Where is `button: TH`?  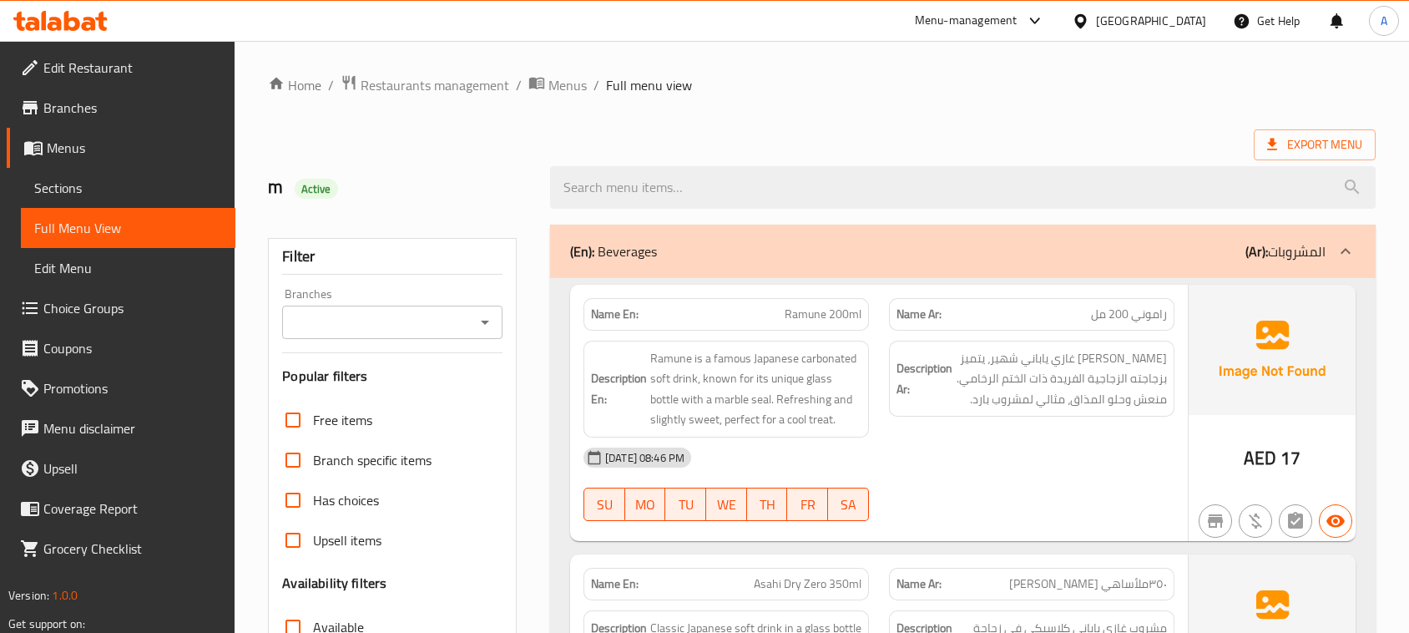 button: TH is located at coordinates (767, 504).